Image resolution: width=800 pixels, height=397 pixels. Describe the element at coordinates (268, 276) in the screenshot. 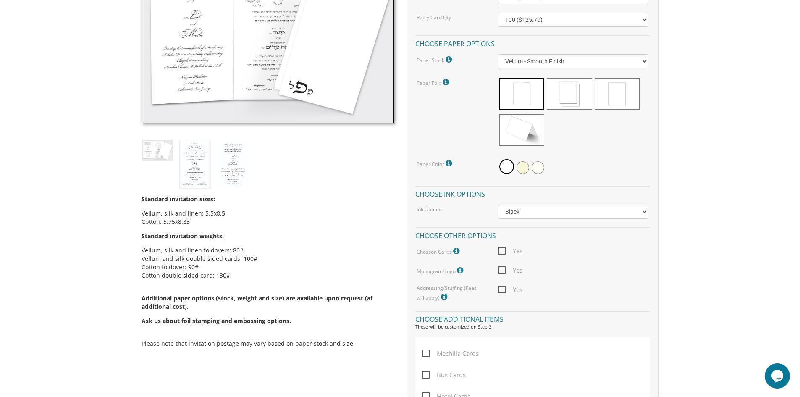

I see `li: Cotton double sided card: 130#` at that location.